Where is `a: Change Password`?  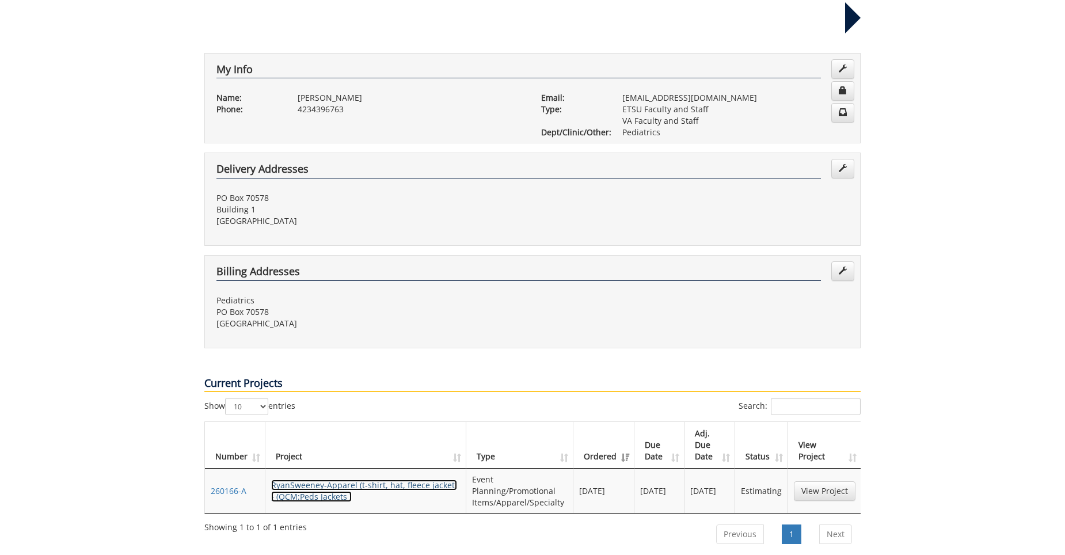
a: Change Password is located at coordinates (843, 91).